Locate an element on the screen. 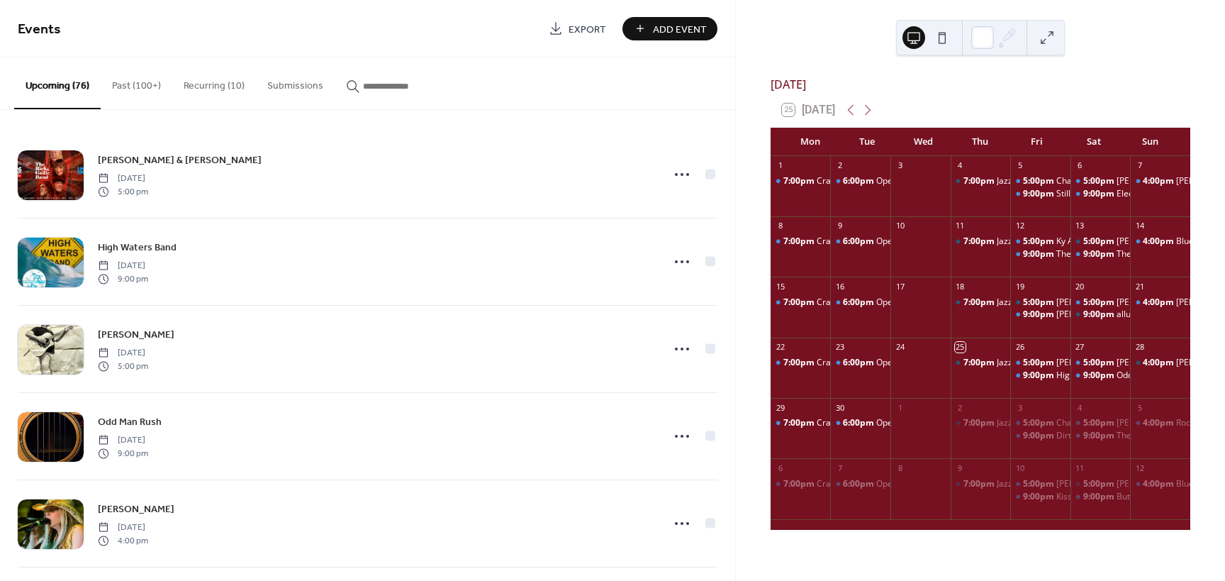 This screenshot has width=1225, height=581. div: Dirty Birdies is located at coordinates (1080, 435).